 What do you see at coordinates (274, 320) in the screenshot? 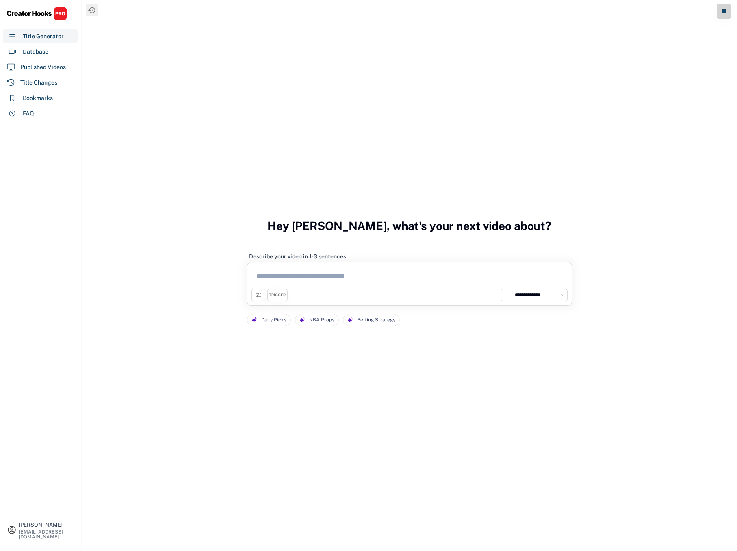
I see `div: Daily Picks` at bounding box center [274, 320].